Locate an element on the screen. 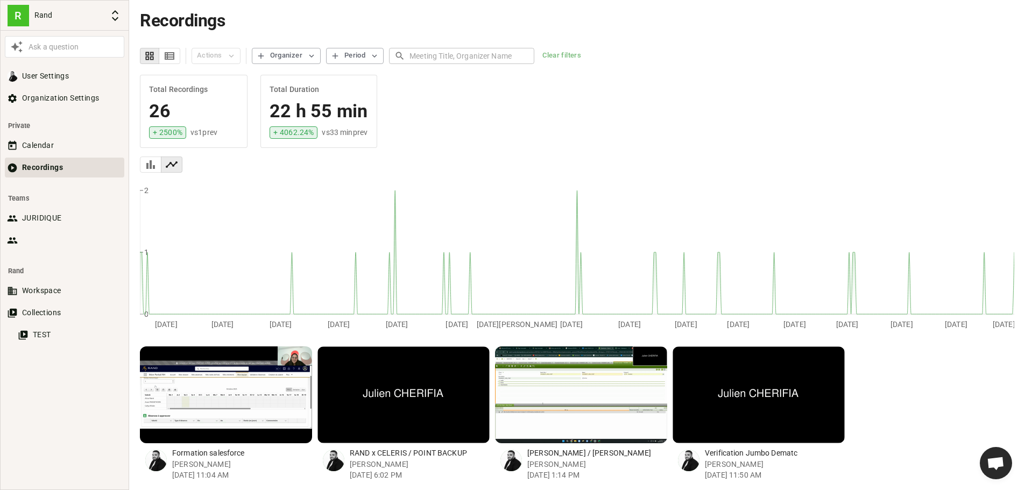 Image resolution: width=1025 pixels, height=490 pixels. button: Period is located at coordinates (355, 56).